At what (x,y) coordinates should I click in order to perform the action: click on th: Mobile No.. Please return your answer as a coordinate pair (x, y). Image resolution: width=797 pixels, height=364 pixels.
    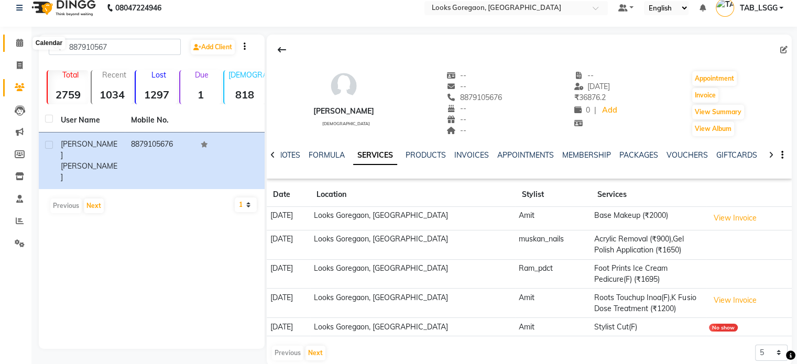
    Looking at the image, I should click on (160, 121).